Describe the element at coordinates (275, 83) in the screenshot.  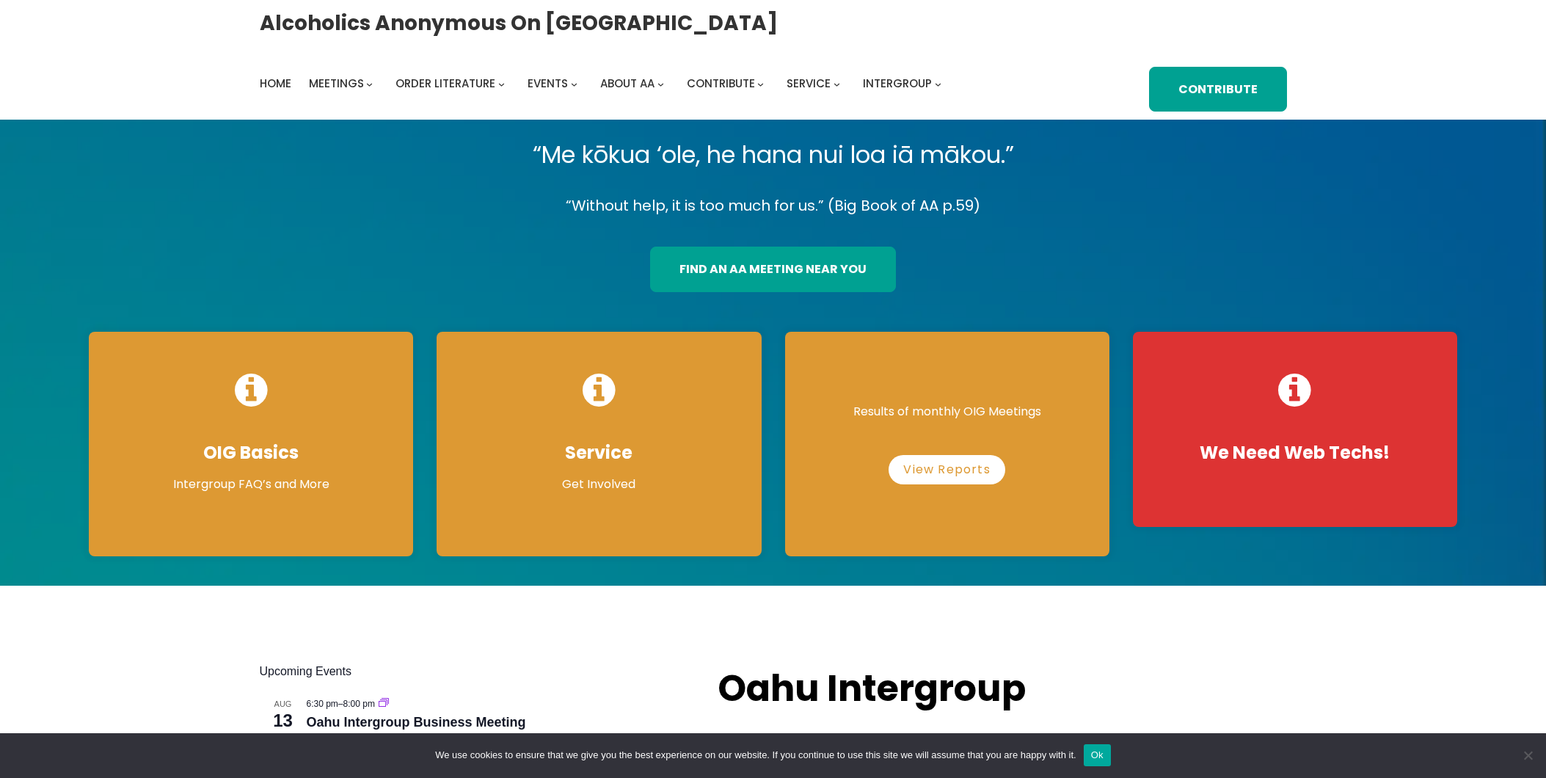
I see `span: Home` at that location.